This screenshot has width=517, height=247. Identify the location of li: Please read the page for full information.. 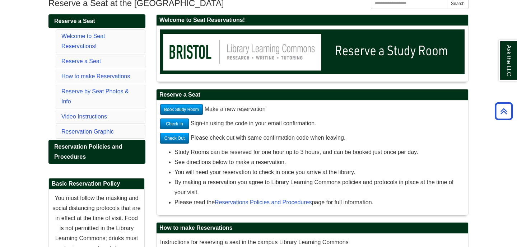
(319, 202).